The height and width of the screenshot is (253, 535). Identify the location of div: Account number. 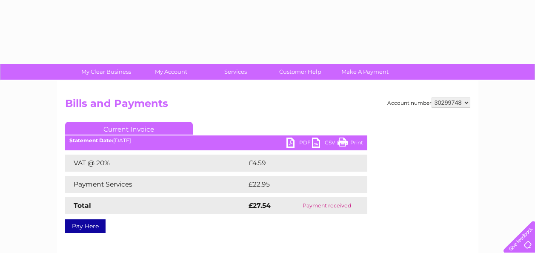
(428, 102).